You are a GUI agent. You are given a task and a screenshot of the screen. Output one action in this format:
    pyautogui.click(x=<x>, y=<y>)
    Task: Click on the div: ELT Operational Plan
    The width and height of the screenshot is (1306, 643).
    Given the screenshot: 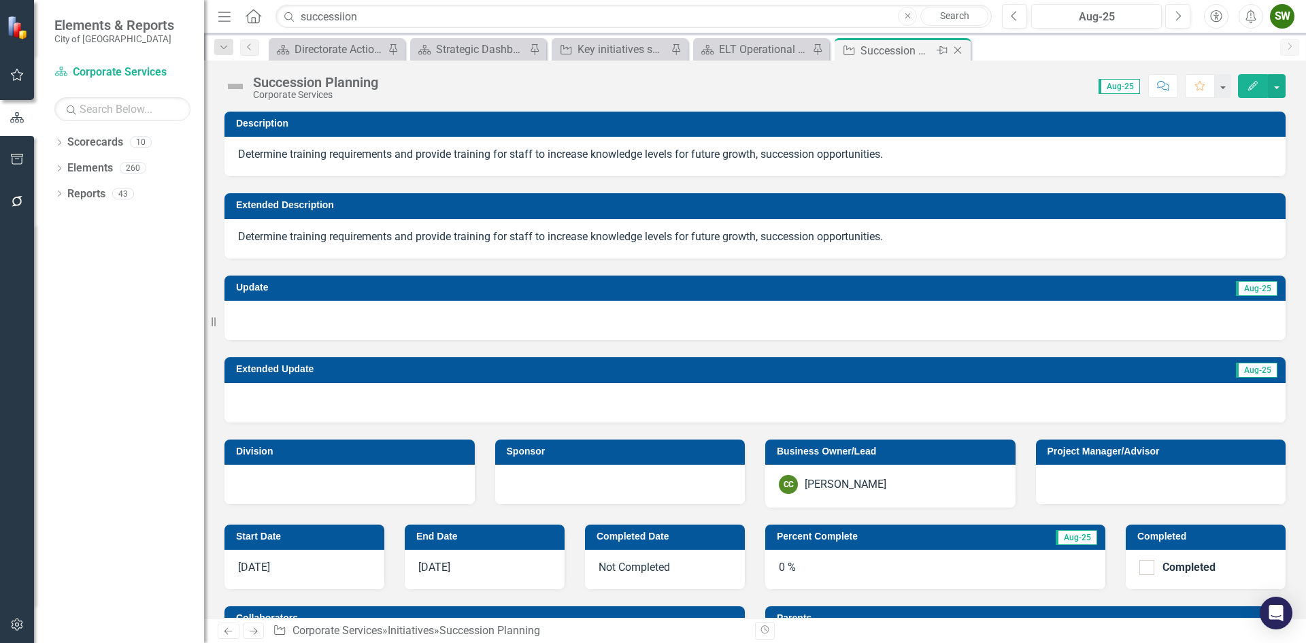 What is the action you would take?
    pyautogui.click(x=764, y=49)
    